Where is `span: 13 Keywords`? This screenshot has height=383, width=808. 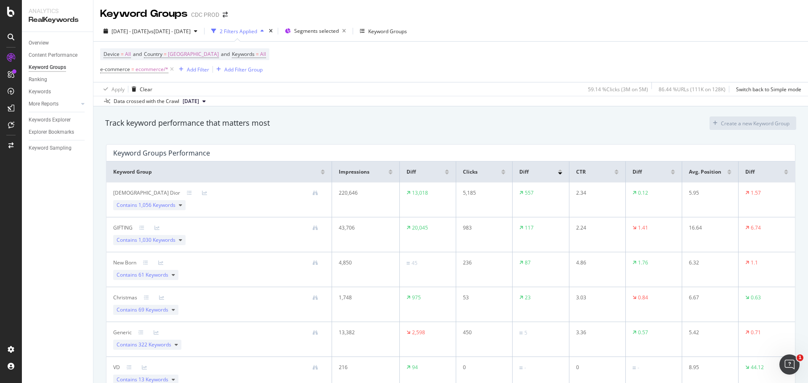
span: 13 Keywords is located at coordinates (153, 380).